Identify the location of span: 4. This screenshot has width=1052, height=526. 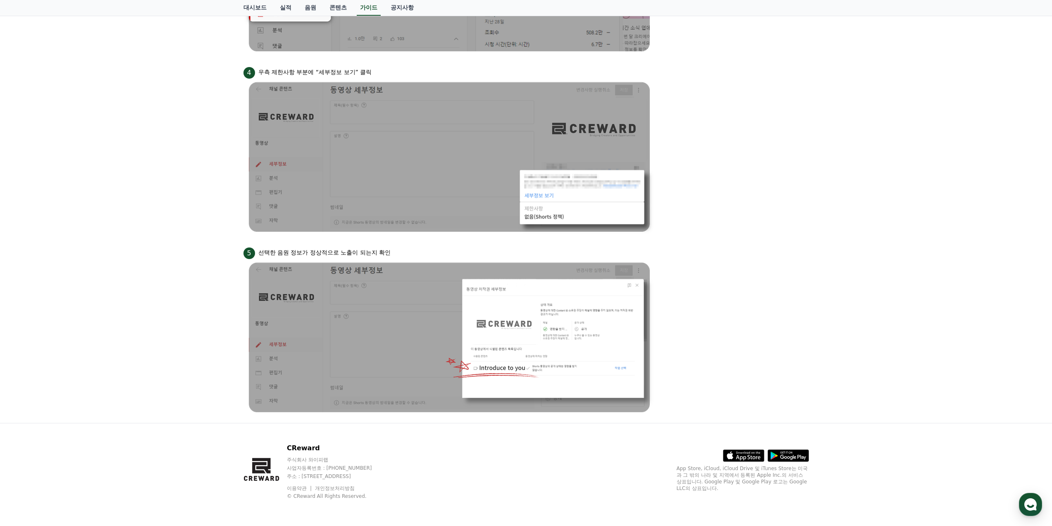
(249, 73).